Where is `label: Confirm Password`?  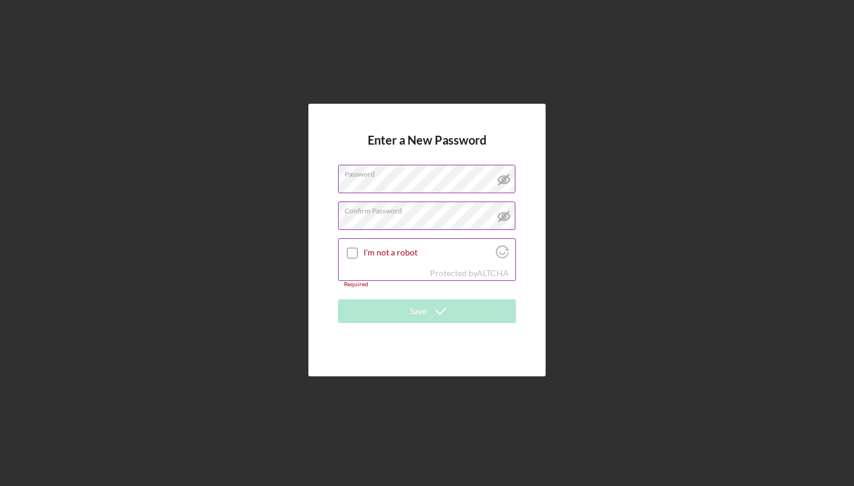
label: Confirm Password is located at coordinates (430, 209).